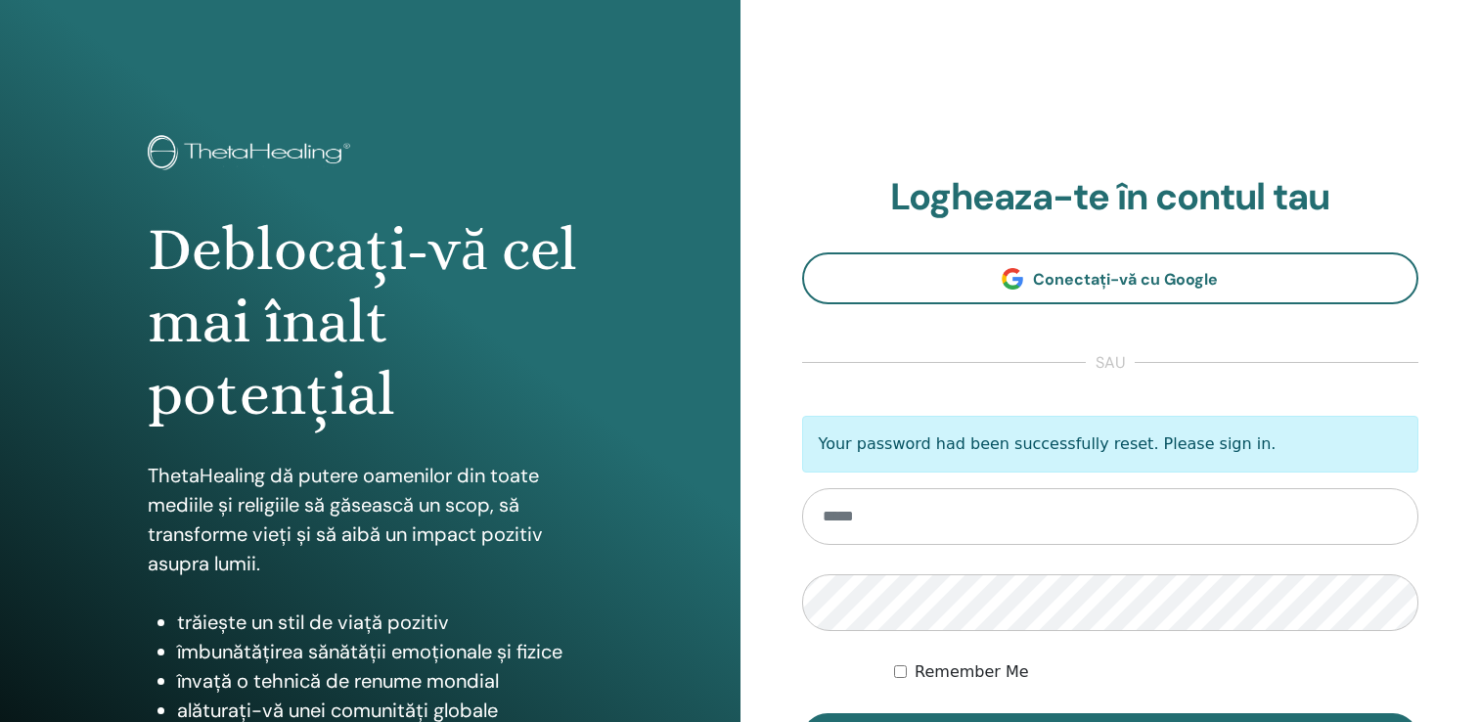  I want to click on li: trăiește un stil de viață pozitiv, so click(385, 622).